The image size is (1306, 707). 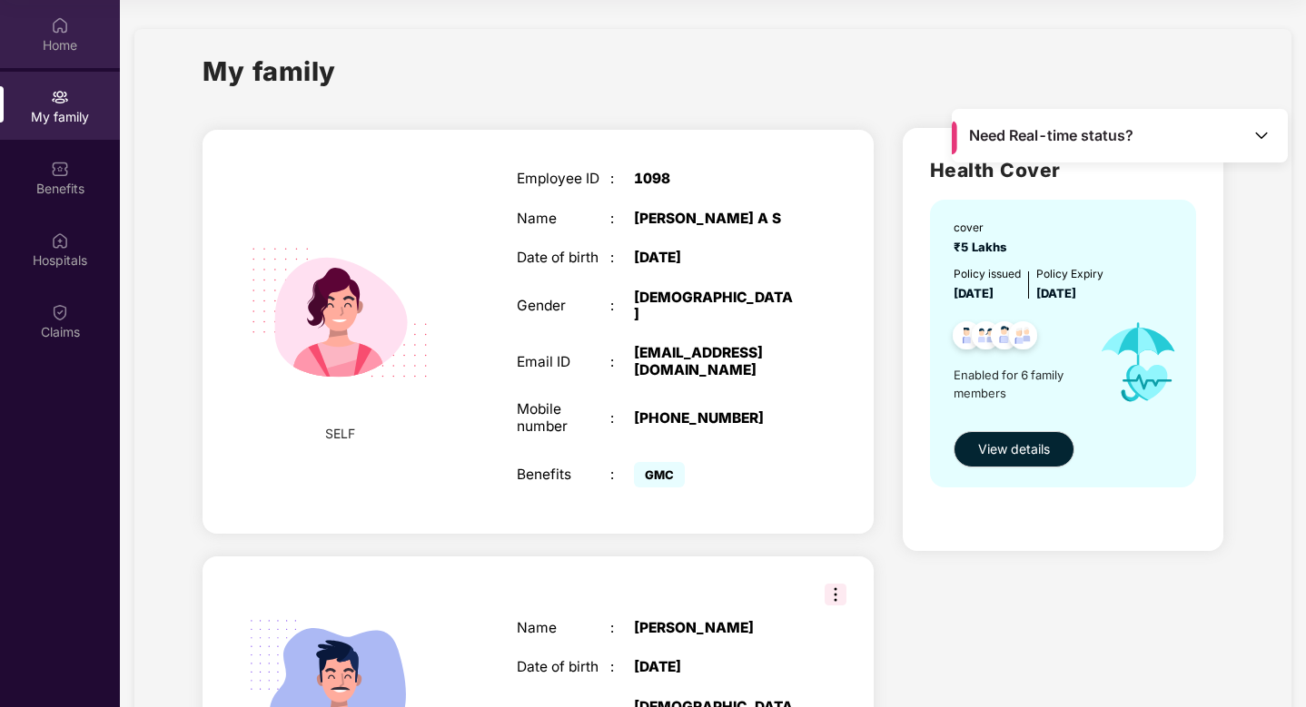 What do you see at coordinates (60, 97) in the screenshot?
I see `img: svg+xml;base64,PHN2ZyB3aWR0aD0iMjAiIGhlaWdodD0iMjAiIHZpZXdCb3g9IjAgMCAyMCAyMCIgZmlsbD0ibm9uZSIgeG...` at bounding box center [60, 97].